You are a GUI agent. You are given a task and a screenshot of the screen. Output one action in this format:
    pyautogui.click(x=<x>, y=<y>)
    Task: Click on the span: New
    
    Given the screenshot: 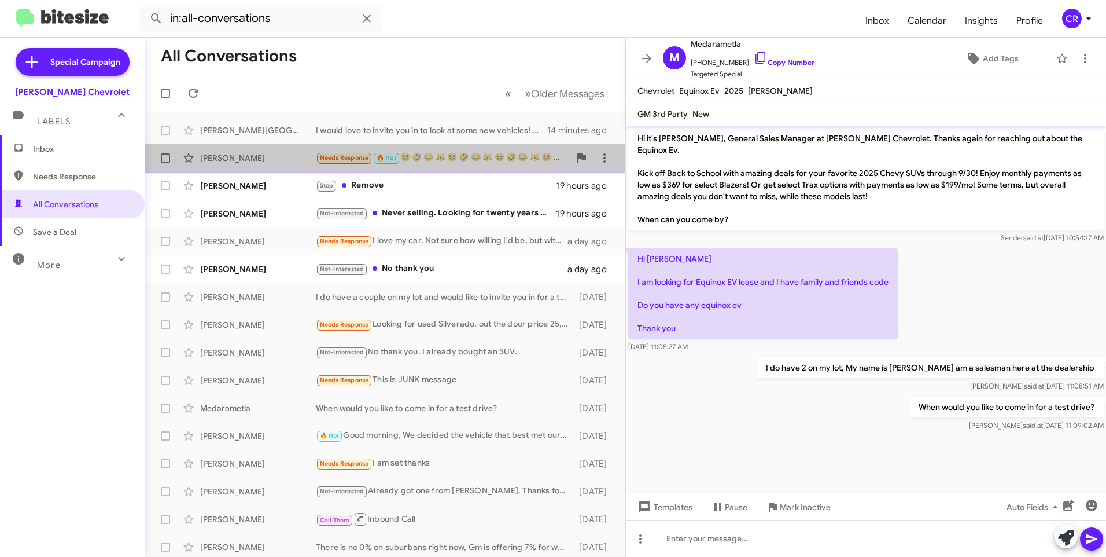 What is the action you would take?
    pyautogui.click(x=701, y=114)
    